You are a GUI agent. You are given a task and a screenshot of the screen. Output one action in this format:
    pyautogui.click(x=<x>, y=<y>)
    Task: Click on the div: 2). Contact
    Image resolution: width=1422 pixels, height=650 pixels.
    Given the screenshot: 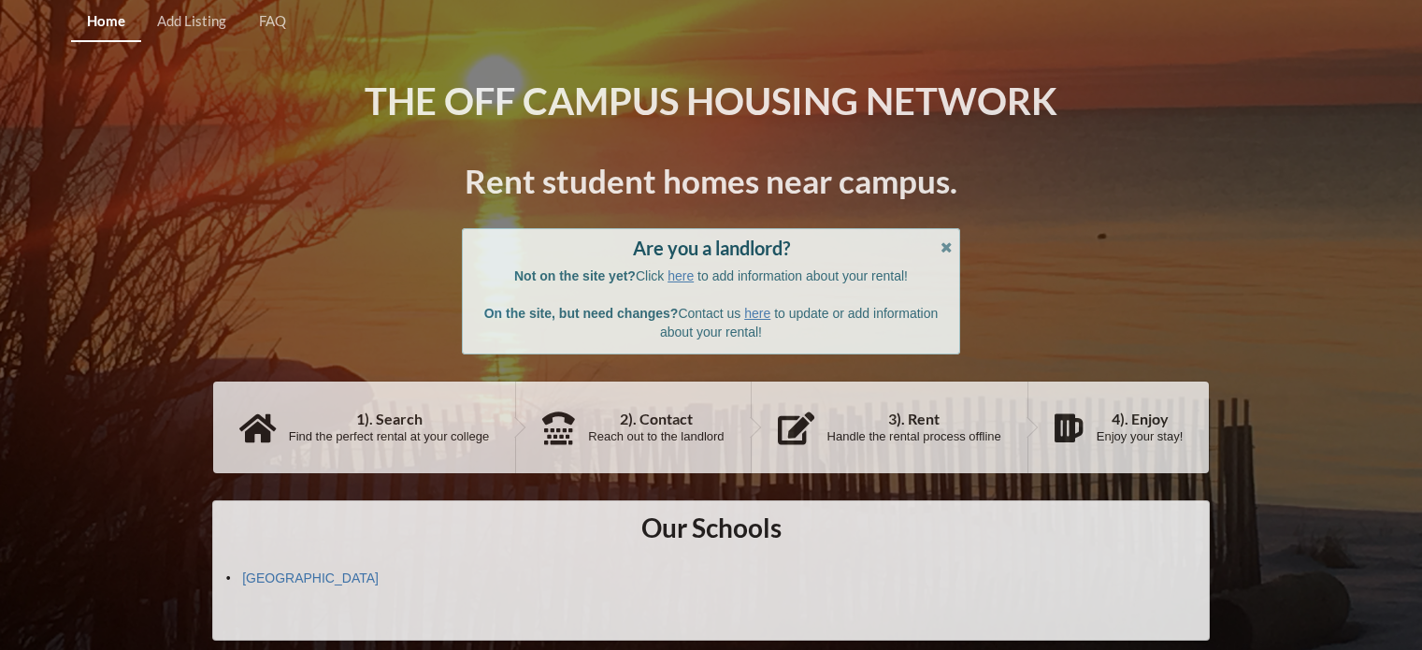 What is the action you would take?
    pyautogui.click(x=656, y=419)
    